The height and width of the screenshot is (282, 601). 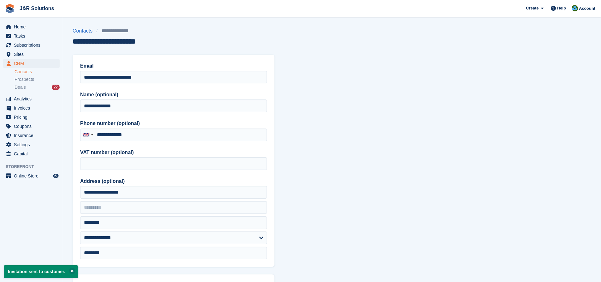 What do you see at coordinates (33, 144) in the screenshot?
I see `span: Settings` at bounding box center [33, 144].